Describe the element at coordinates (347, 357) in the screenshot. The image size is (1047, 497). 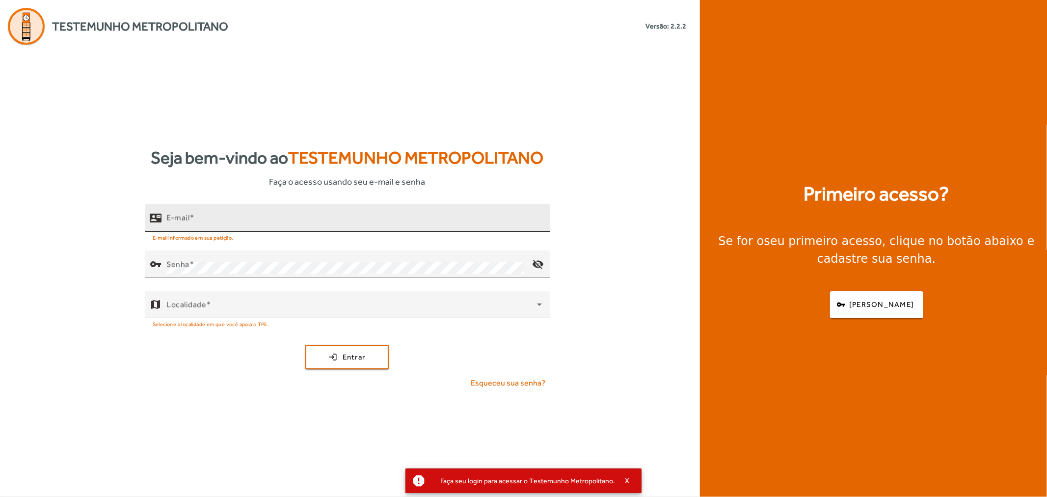
I see `button: Entrar` at that location.